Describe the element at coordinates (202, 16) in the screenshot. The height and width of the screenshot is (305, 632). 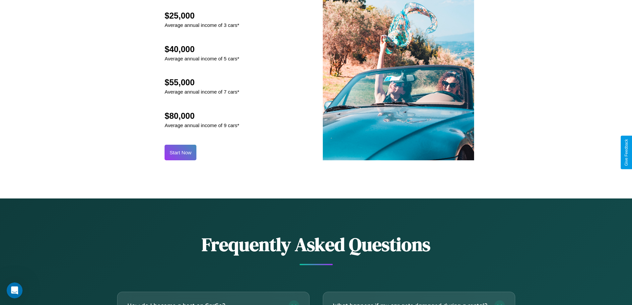
I see `h2: $25,000` at that location.